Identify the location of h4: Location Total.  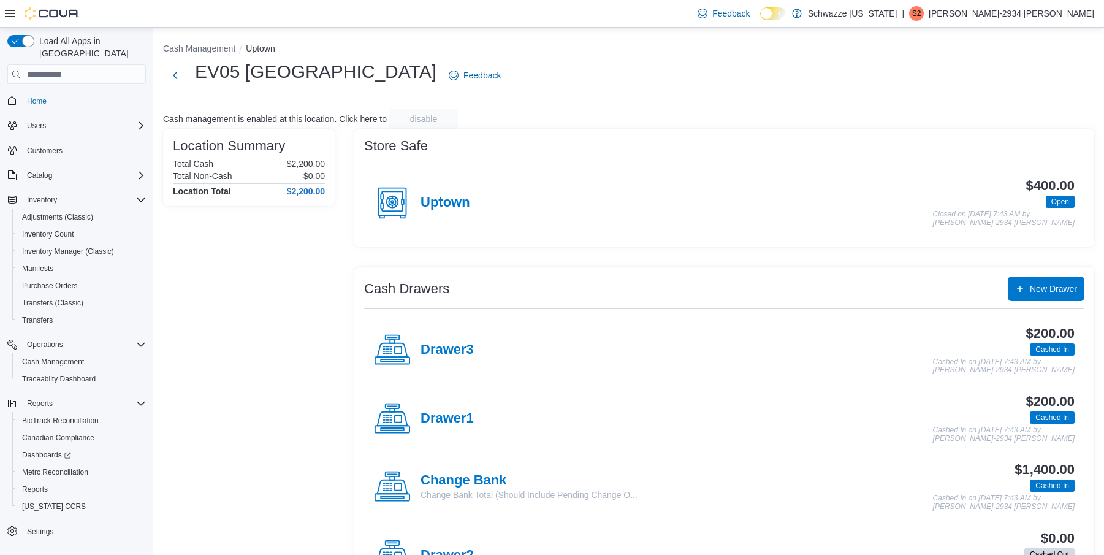
(202, 191).